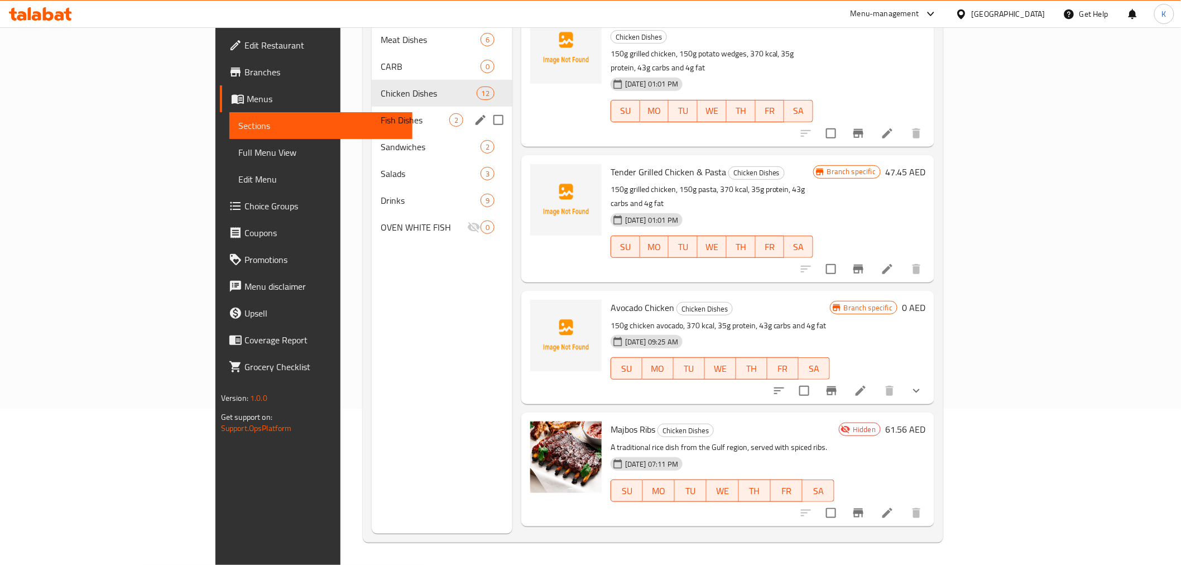 The width and height of the screenshot is (1181, 565). Describe the element at coordinates (851, 171) in the screenshot. I see `span: Branch specific` at that location.